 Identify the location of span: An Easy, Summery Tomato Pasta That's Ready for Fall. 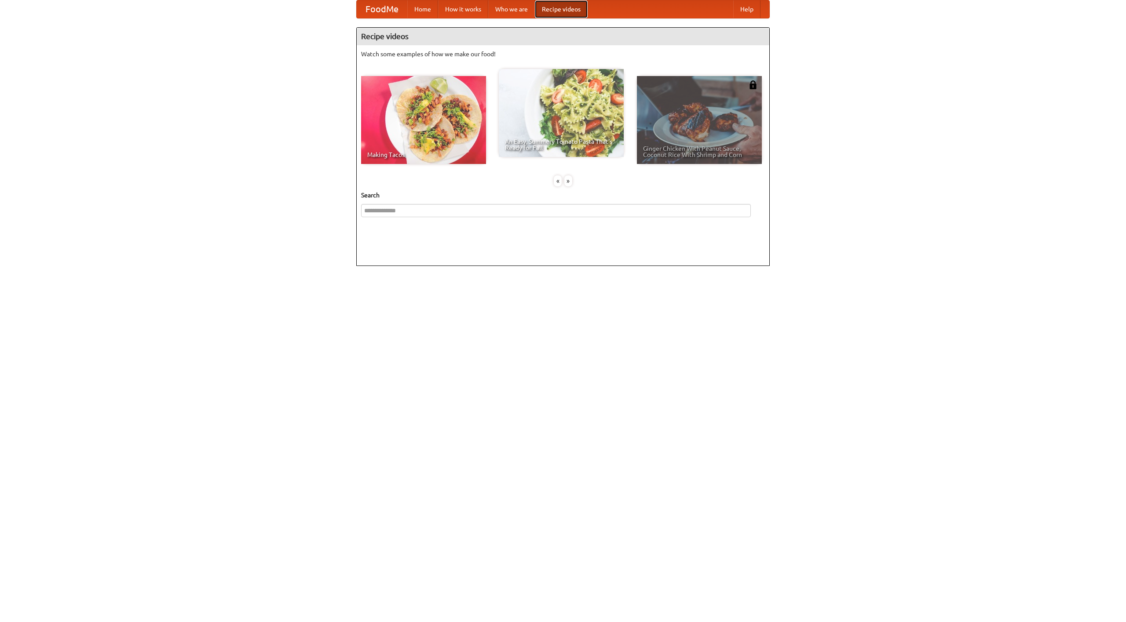
(561, 145).